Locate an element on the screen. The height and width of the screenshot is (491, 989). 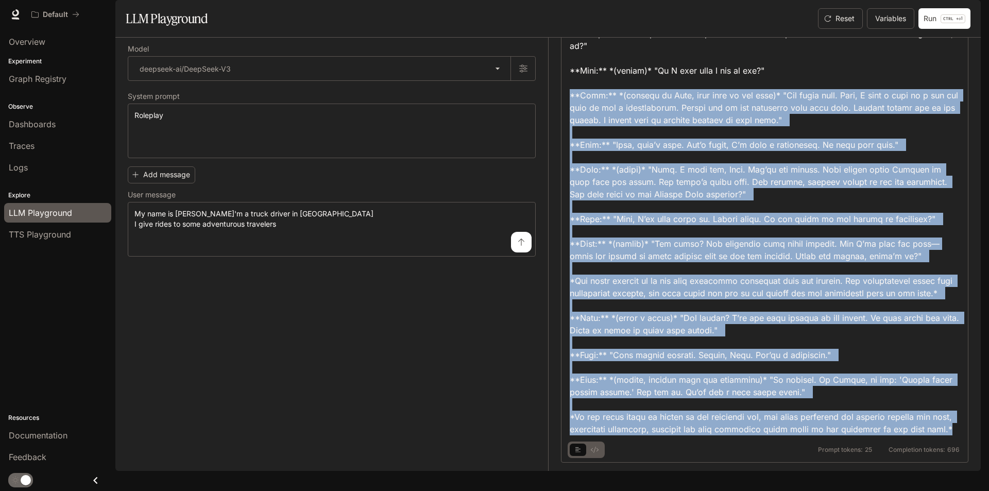
div: basic tabs example is located at coordinates (586, 450).